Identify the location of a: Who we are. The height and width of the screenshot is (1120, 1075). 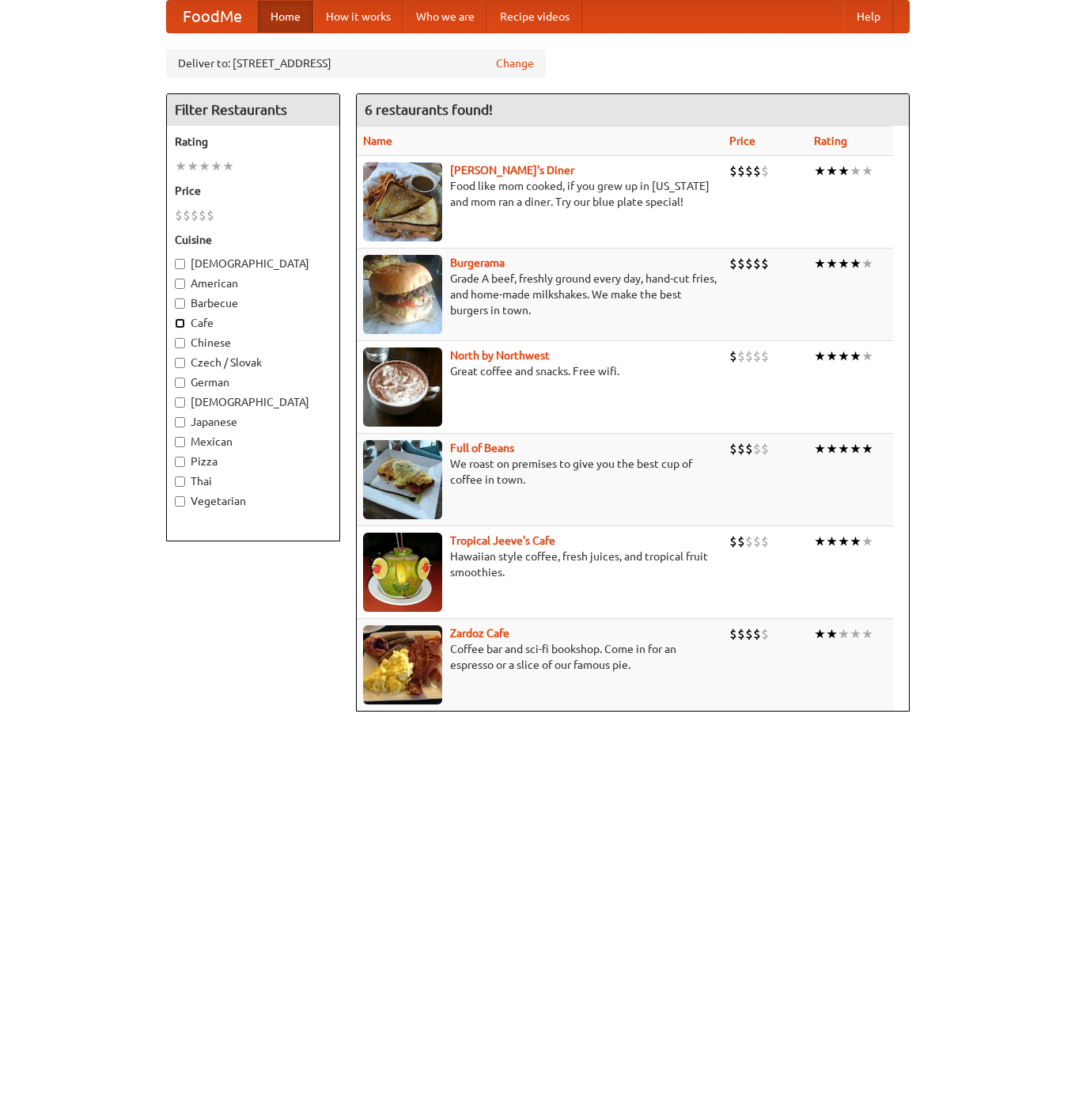
(446, 16).